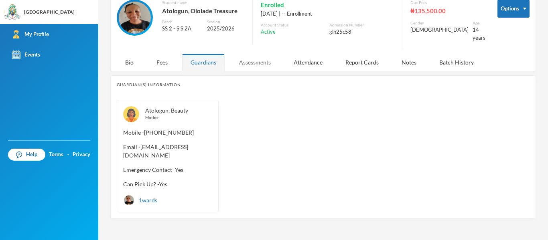 The width and height of the screenshot is (548, 240). I want to click on span: Active, so click(268, 32).